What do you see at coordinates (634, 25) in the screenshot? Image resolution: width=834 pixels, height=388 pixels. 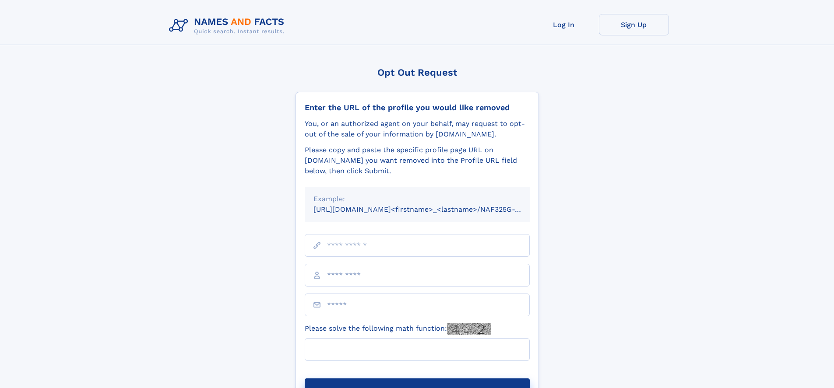 I see `a: Sign Up` at bounding box center [634, 25].